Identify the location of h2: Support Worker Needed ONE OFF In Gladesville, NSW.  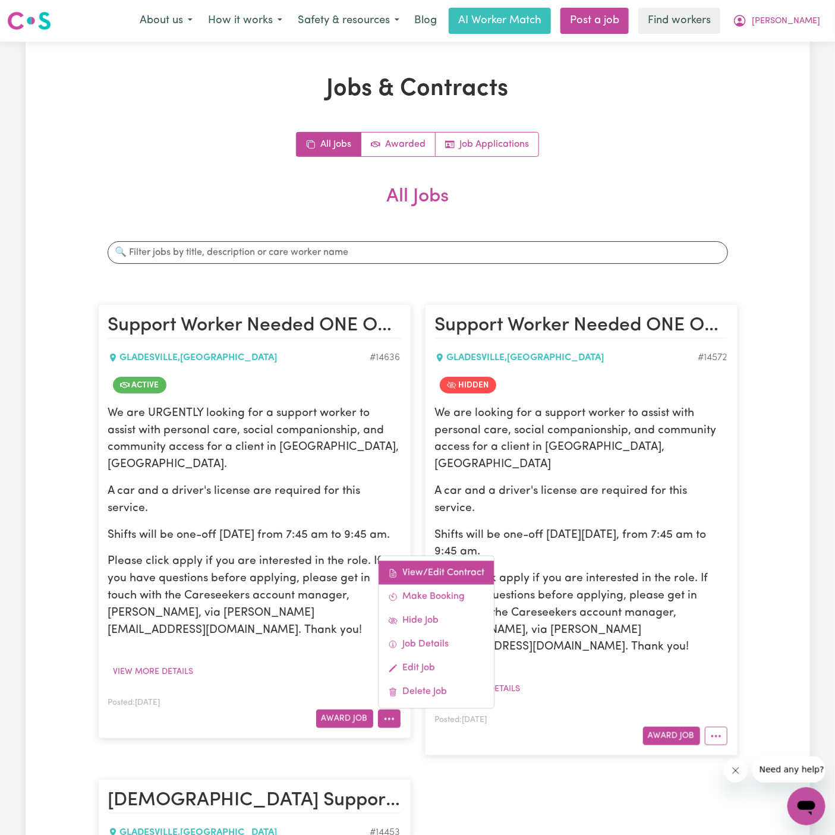
(254, 326).